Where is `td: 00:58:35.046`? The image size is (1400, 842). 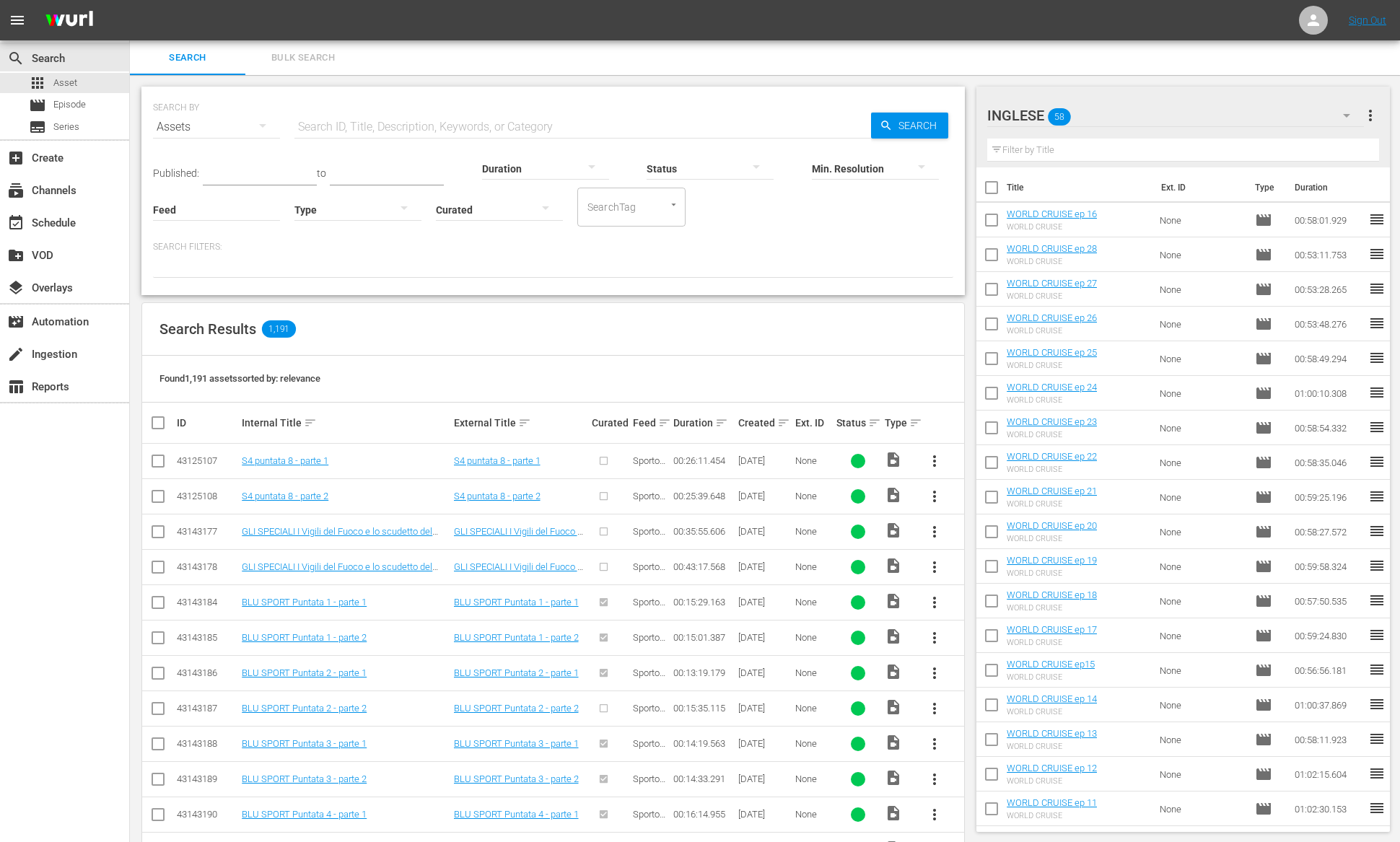 td: 00:58:35.046 is located at coordinates (1329, 462).